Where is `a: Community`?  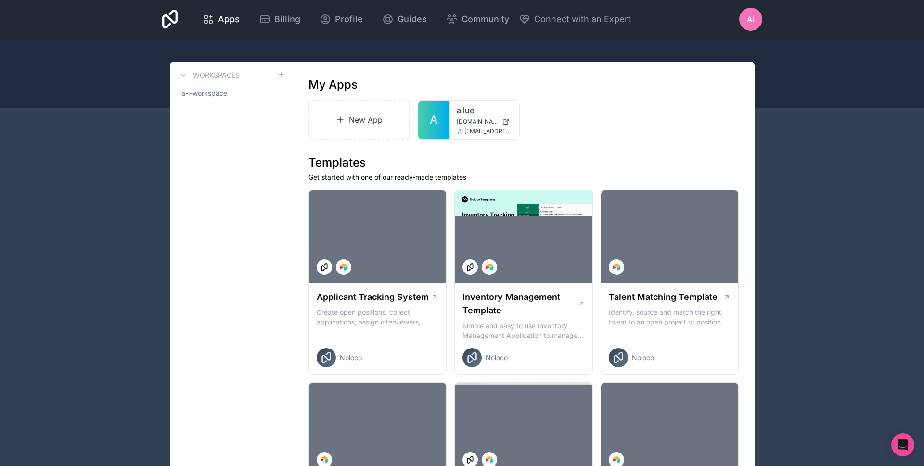
a: Community is located at coordinates (478, 19).